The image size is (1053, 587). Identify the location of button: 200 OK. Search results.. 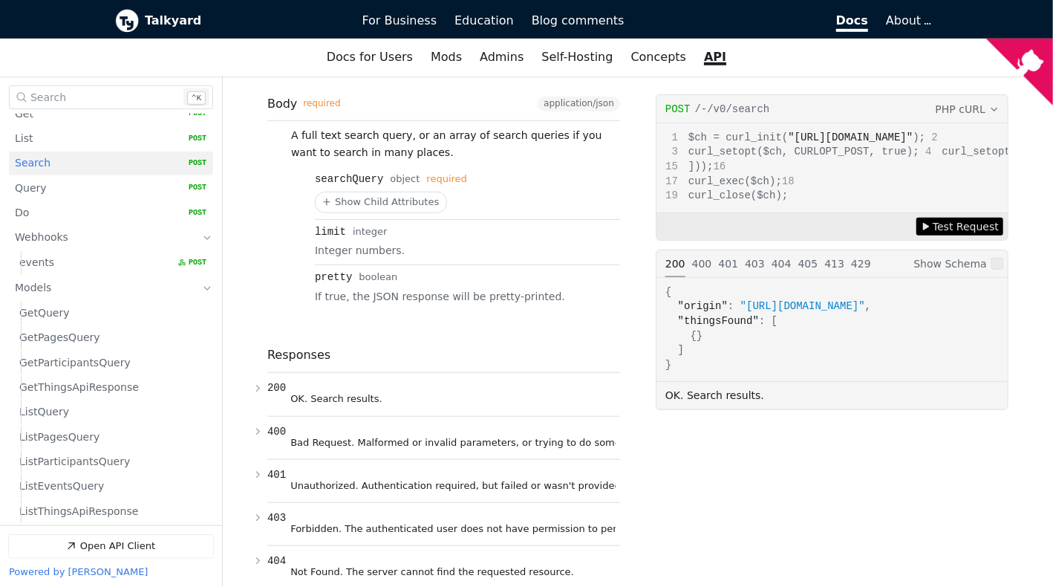
(443, 394).